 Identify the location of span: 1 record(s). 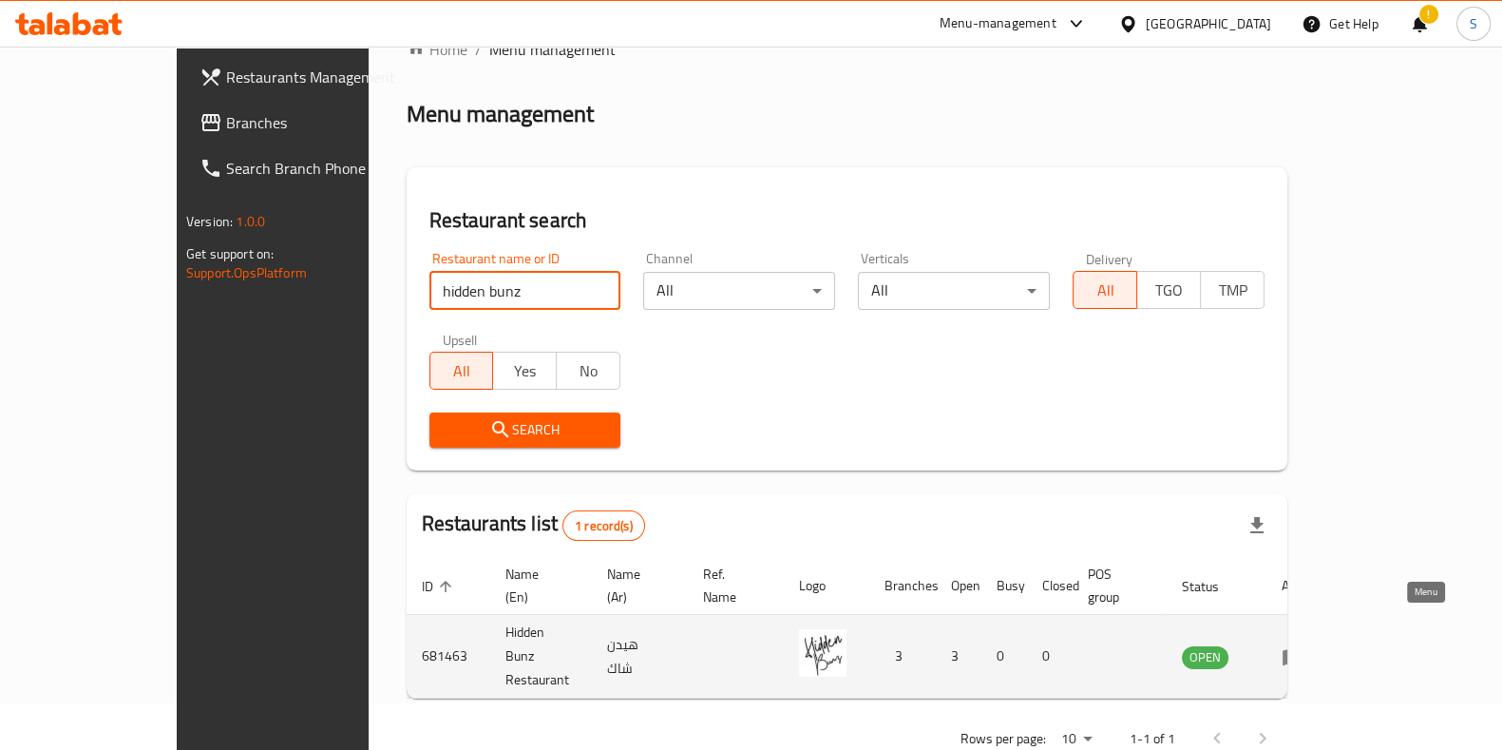
(603, 526).